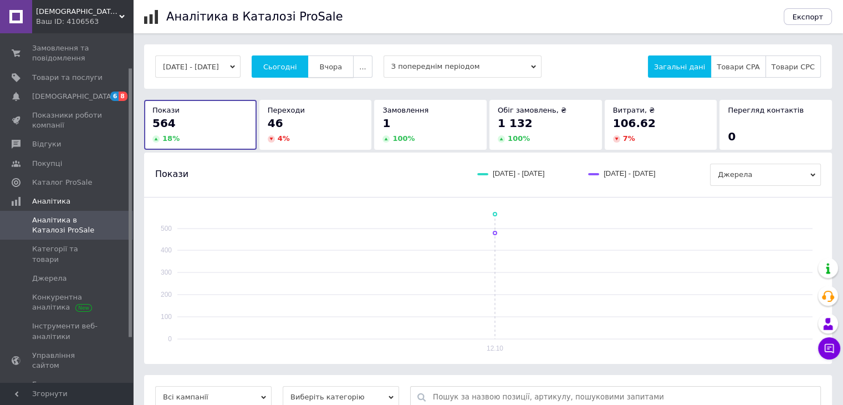 The height and width of the screenshot is (405, 843). What do you see at coordinates (276, 123) in the screenshot?
I see `span: 46` at bounding box center [276, 123].